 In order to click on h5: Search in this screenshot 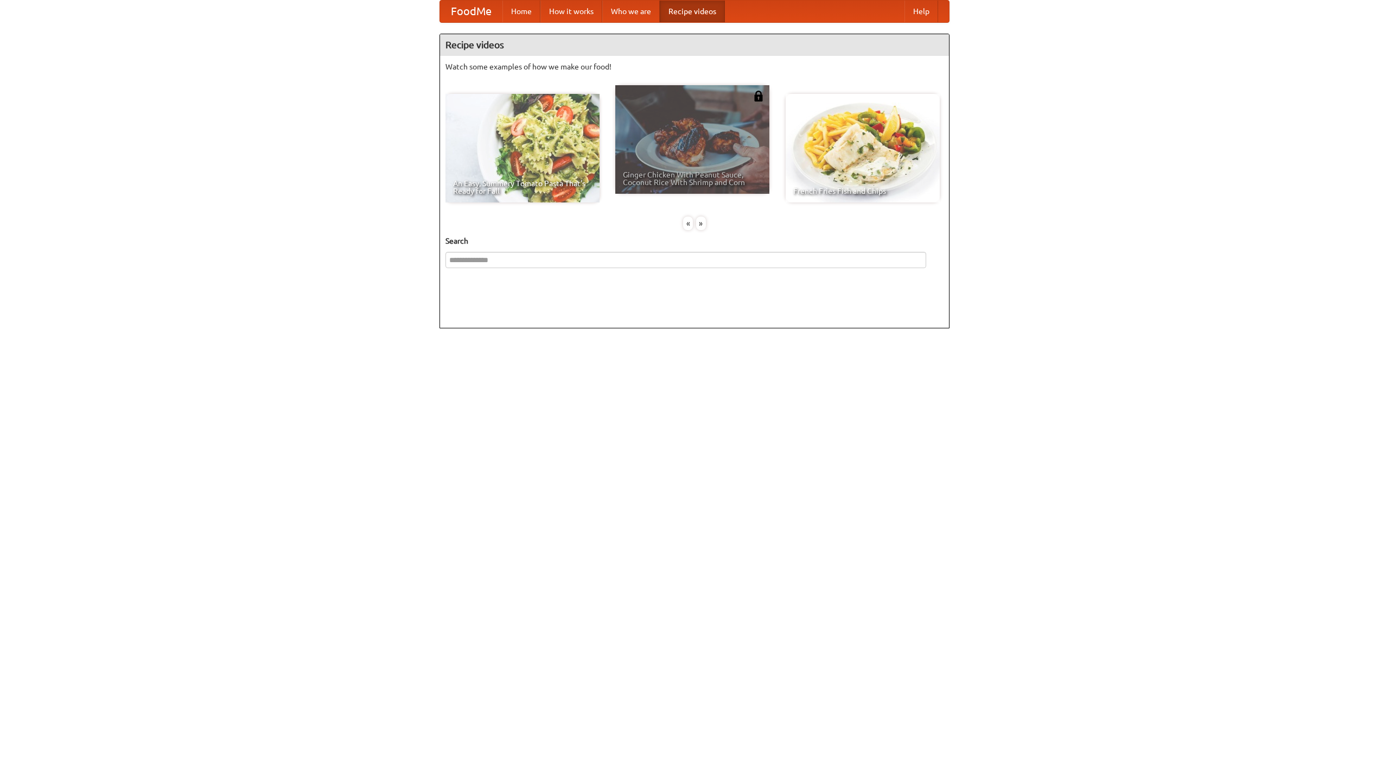, I will do `click(695, 241)`.